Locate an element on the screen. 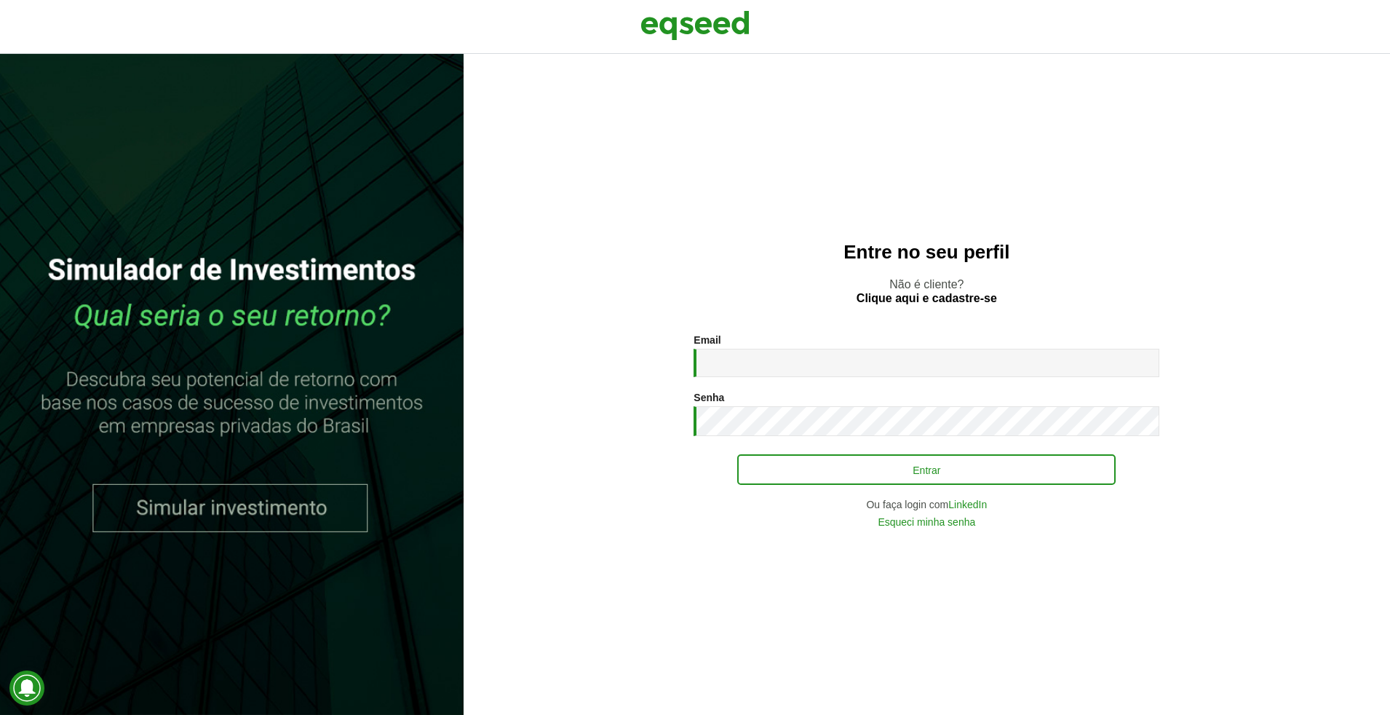  a: Clique aqui e cadastre-se is located at coordinates (927, 298).